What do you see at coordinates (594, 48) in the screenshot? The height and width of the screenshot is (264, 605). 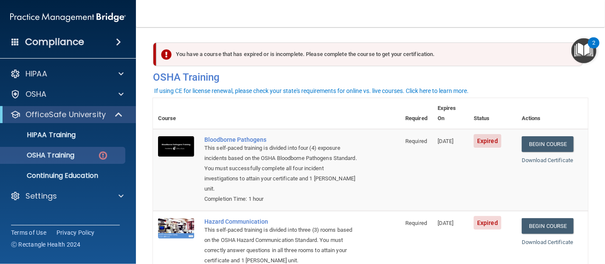 I see `div: 2` at bounding box center [594, 48].